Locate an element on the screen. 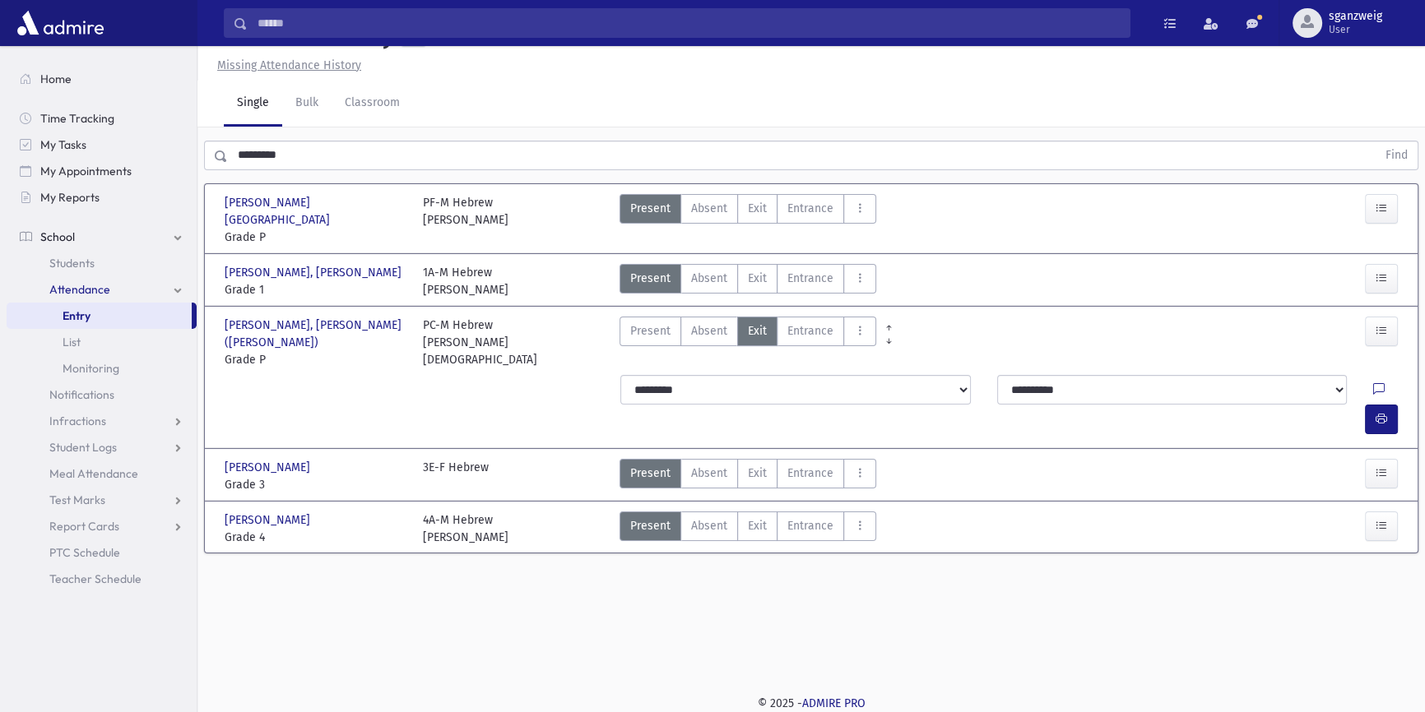 This screenshot has height=712, width=1425. u: Missing Attendance History is located at coordinates (289, 65).